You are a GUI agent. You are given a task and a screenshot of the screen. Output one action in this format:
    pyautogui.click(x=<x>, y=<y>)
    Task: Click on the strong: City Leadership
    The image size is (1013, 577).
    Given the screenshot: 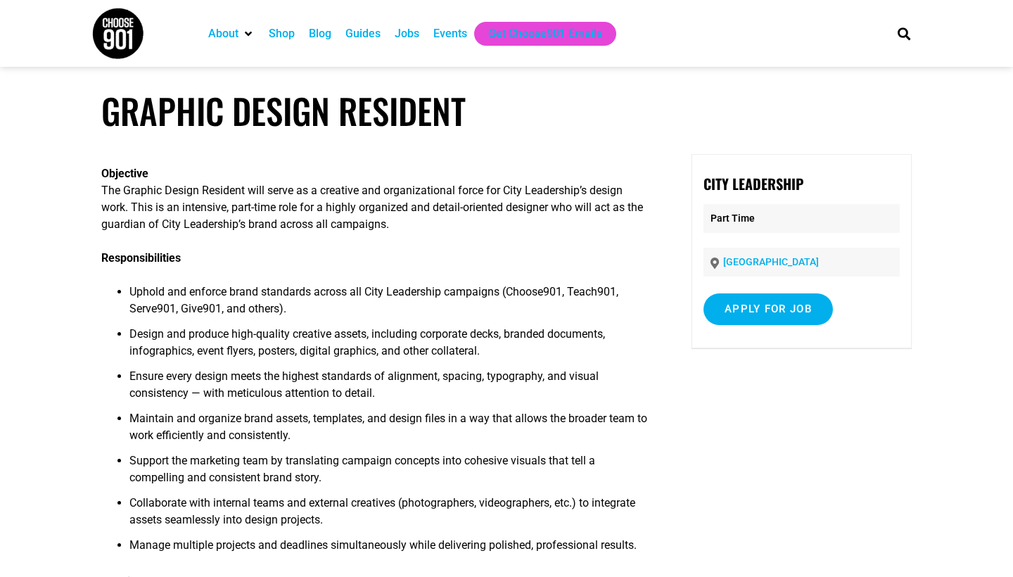 What is the action you would take?
    pyautogui.click(x=753, y=184)
    